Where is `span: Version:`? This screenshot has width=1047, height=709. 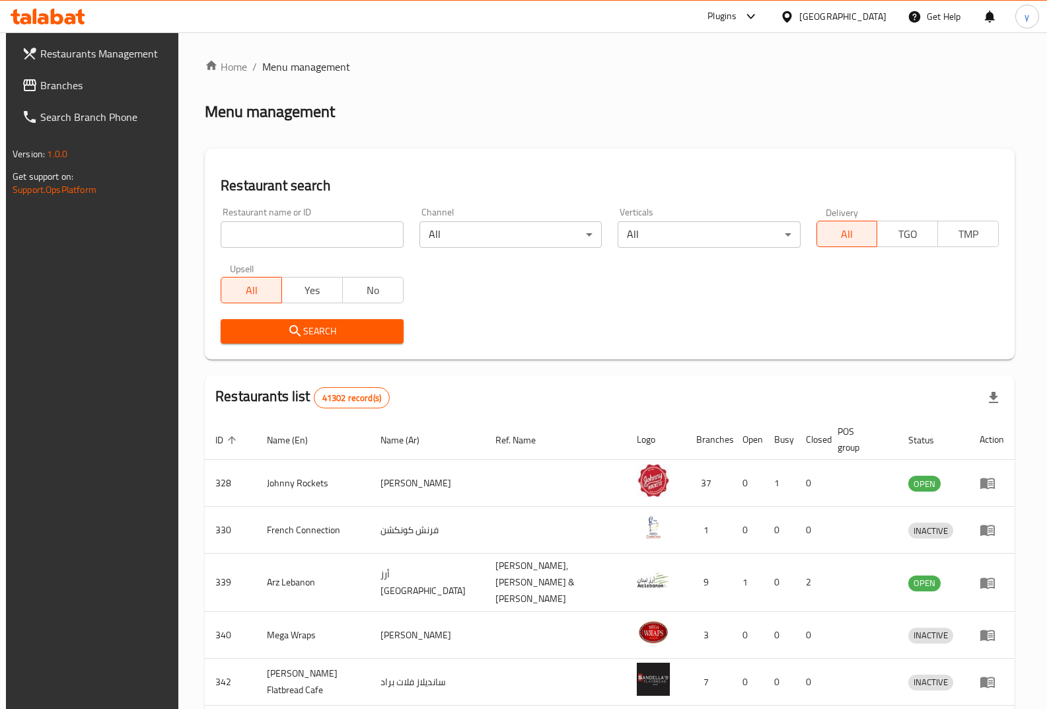 span: Version: is located at coordinates (28, 154).